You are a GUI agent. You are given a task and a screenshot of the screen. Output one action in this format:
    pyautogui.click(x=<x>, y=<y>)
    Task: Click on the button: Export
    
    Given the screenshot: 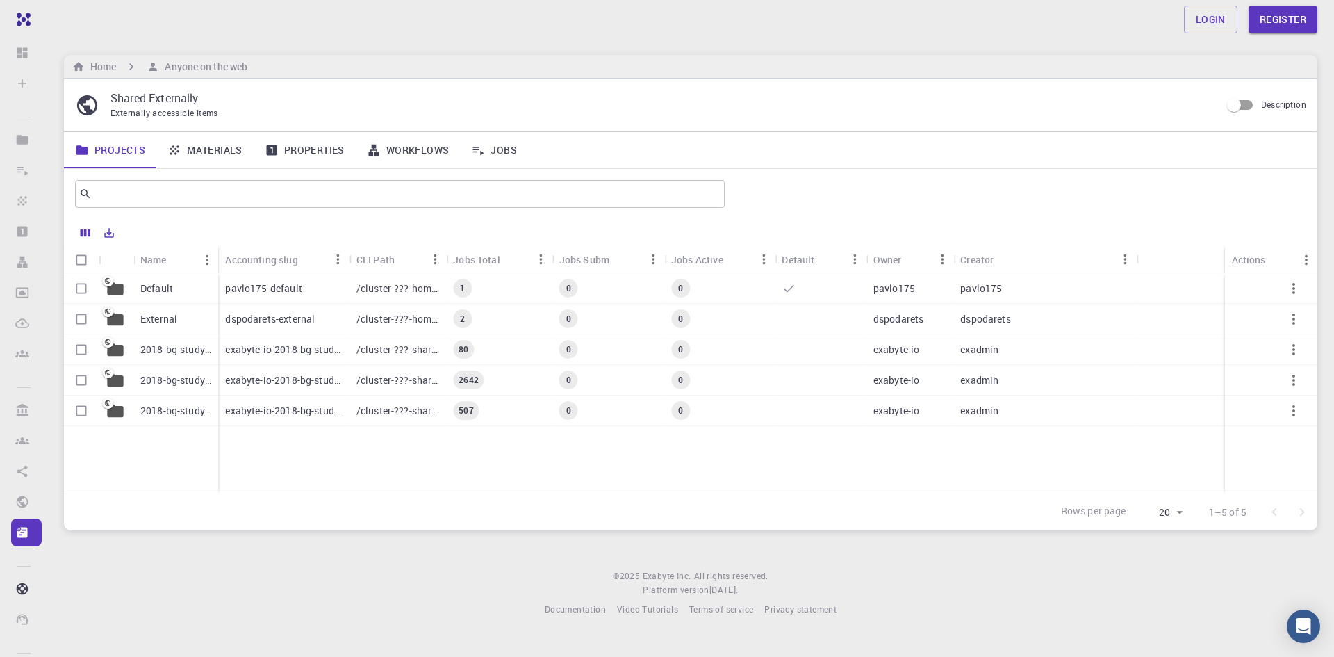 What is the action you would take?
    pyautogui.click(x=109, y=233)
    